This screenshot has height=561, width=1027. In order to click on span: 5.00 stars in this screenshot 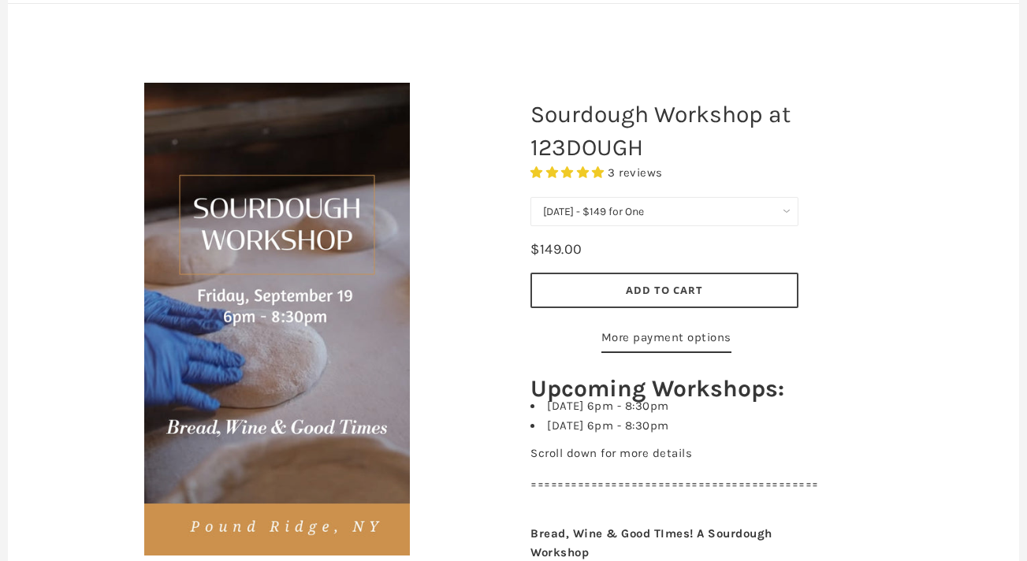, I will do `click(569, 173)`.